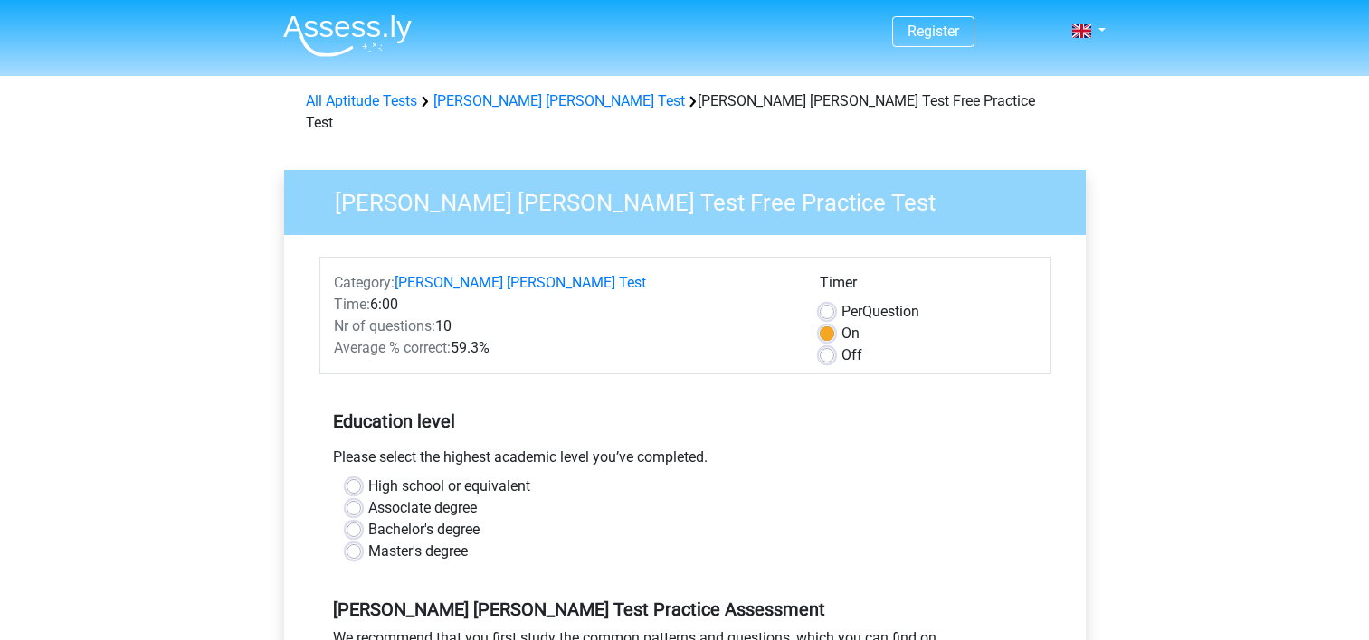 The height and width of the screenshot is (640, 1369). What do you see at coordinates (685, 422) in the screenshot?
I see `h5: Education level` at bounding box center [685, 422].